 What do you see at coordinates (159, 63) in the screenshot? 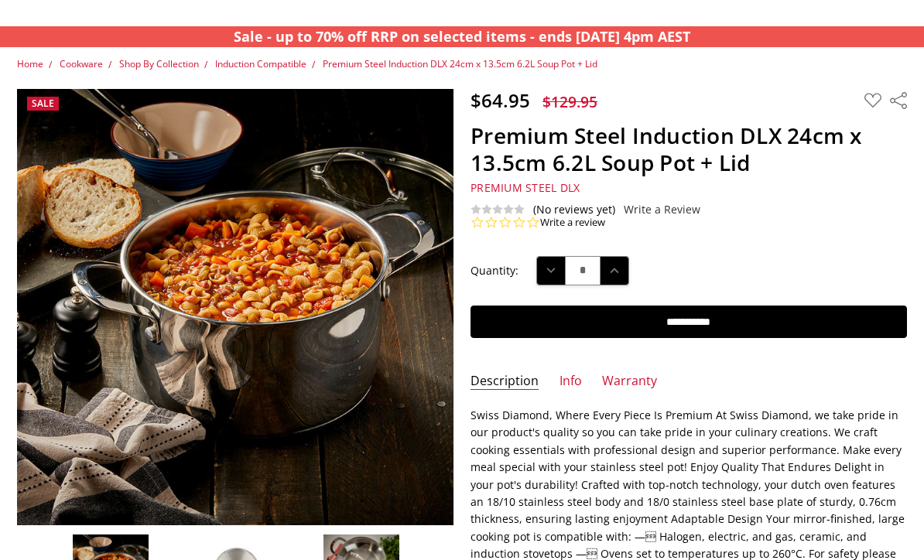
I see `span: Shop By Collection` at bounding box center [159, 63].